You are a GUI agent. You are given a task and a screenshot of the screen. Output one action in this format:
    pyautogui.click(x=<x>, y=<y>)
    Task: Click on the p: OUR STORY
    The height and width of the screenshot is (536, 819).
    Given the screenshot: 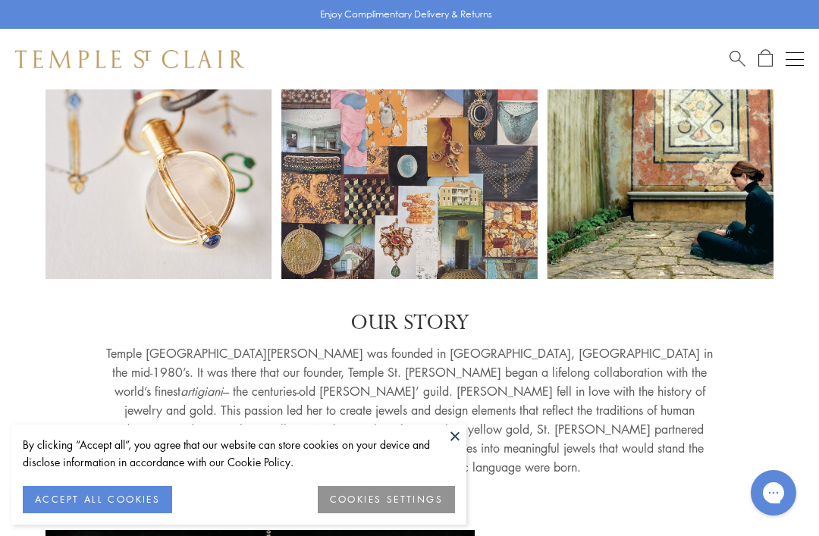 What is the action you would take?
    pyautogui.click(x=410, y=323)
    